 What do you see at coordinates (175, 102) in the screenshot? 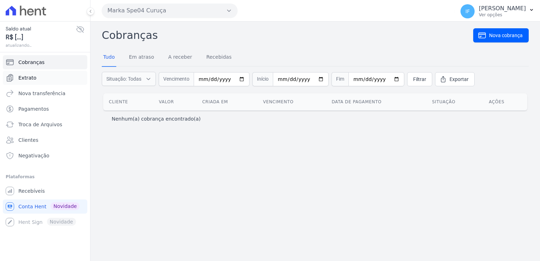
I see `th: Valor` at bounding box center [175, 102].